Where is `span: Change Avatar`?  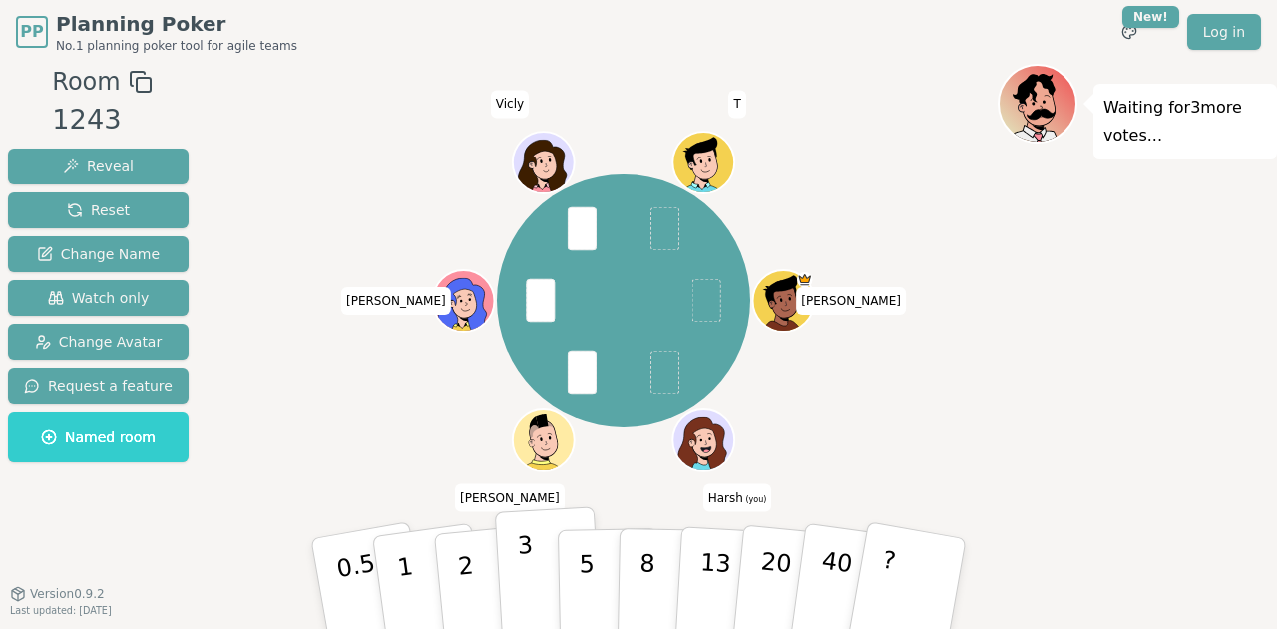 span: Change Avatar is located at coordinates (99, 342).